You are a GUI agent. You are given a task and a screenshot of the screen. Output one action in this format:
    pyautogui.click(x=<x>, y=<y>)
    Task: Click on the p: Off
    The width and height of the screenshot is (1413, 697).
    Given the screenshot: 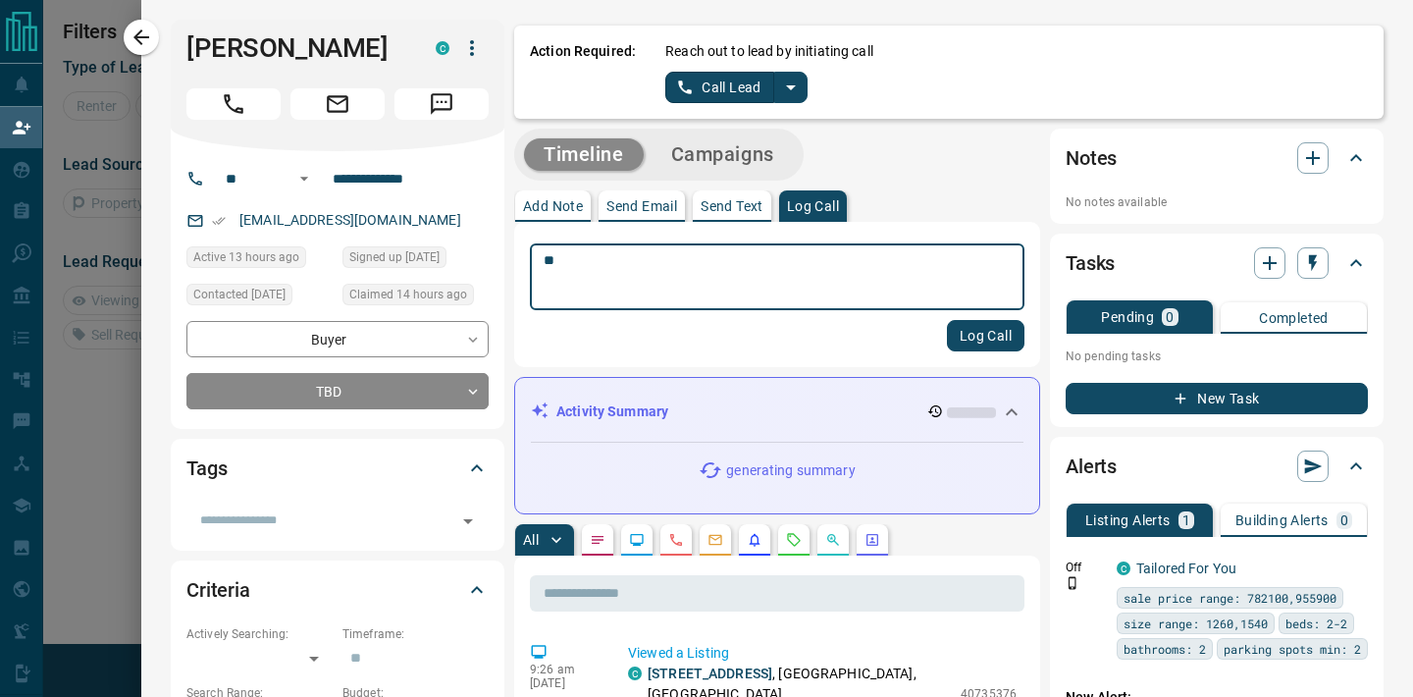 What is the action you would take?
    pyautogui.click(x=1085, y=567)
    